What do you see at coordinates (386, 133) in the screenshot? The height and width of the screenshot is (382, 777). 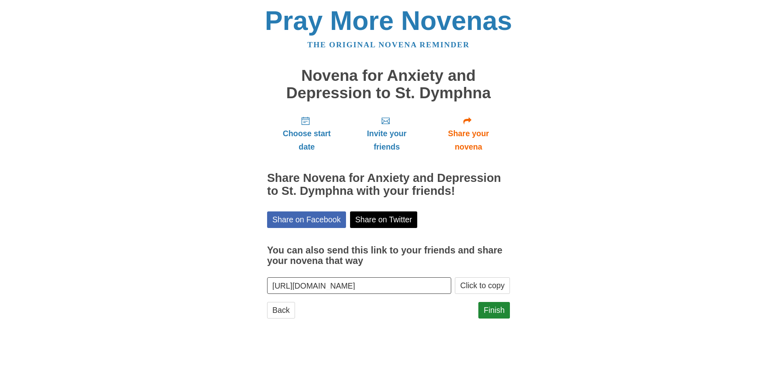 I see `a: Invite your friends` at bounding box center [386, 133].